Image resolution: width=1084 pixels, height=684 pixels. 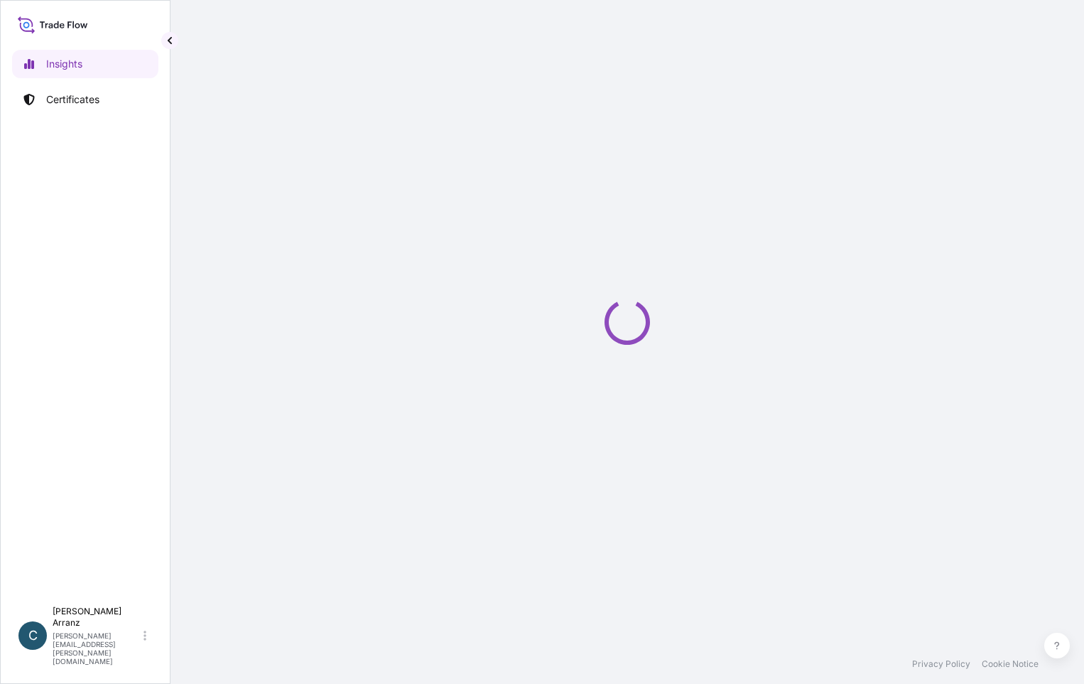 What do you see at coordinates (942, 664) in the screenshot?
I see `a: Privacy Policy` at bounding box center [942, 664].